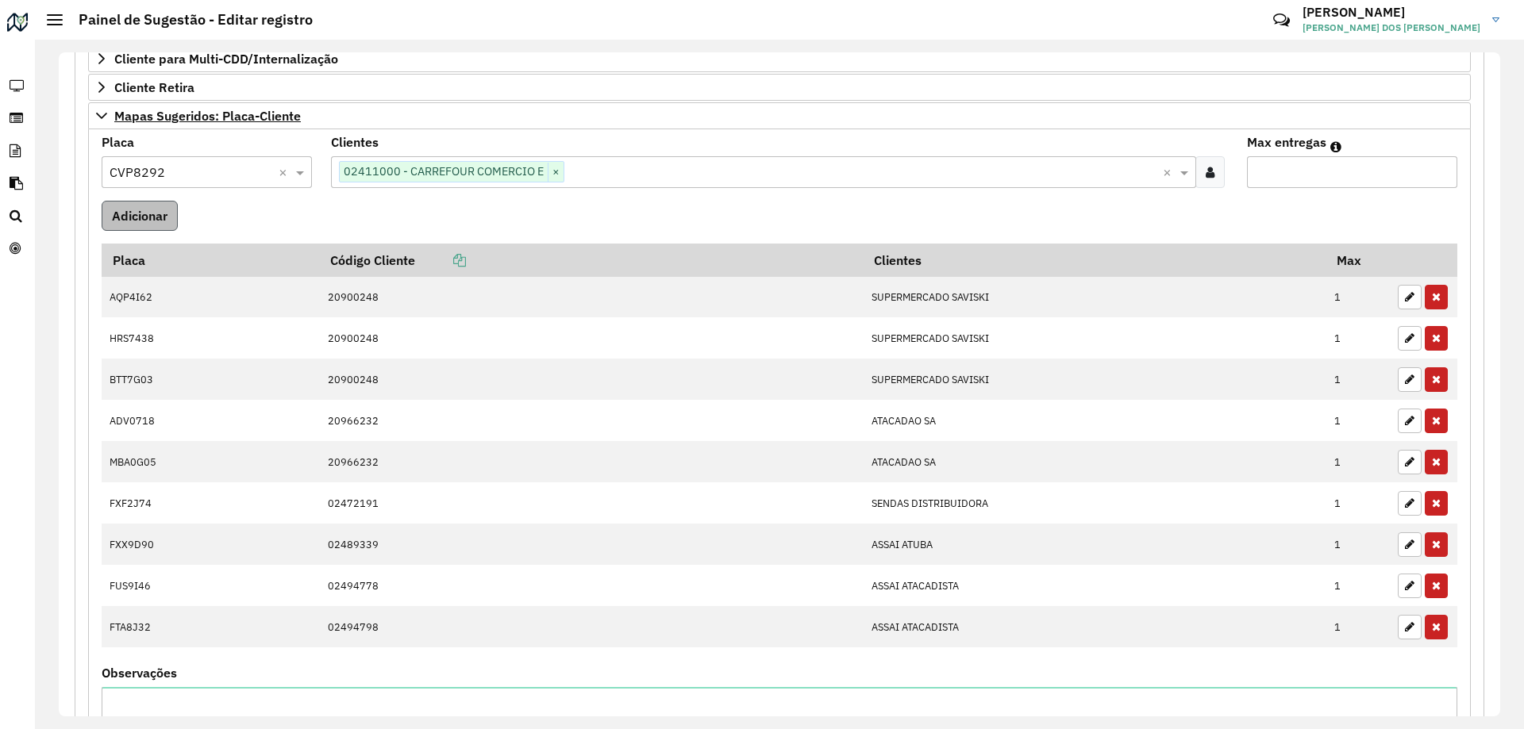 The height and width of the screenshot is (729, 1524). What do you see at coordinates (226, 59) in the screenshot?
I see `span: Cliente para Multi-CDD/Internalização` at bounding box center [226, 59].